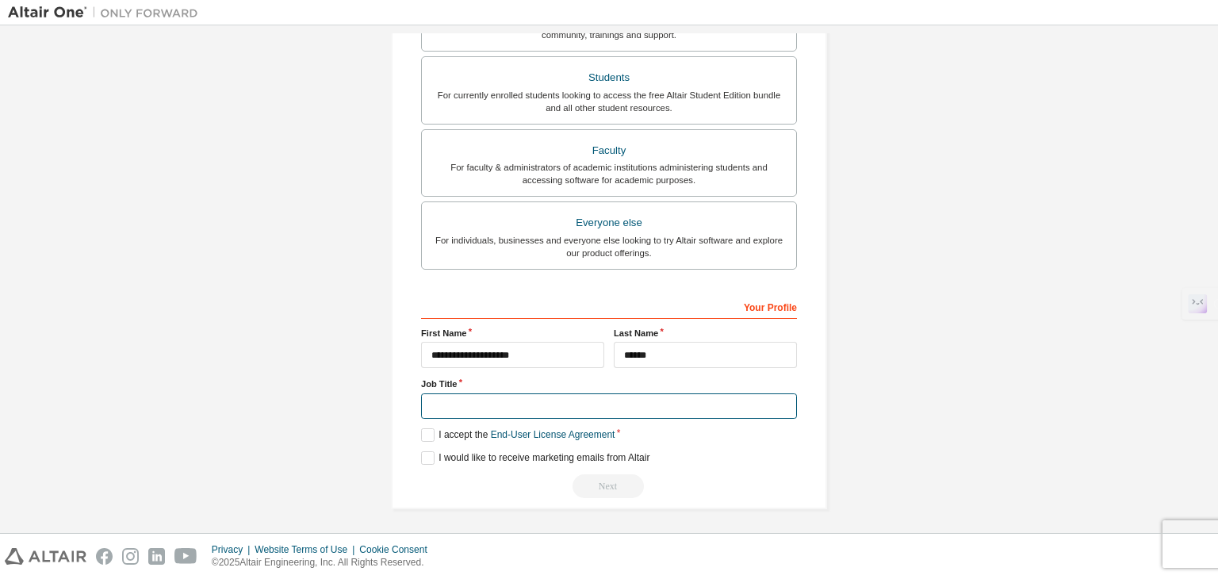 This screenshot has height=579, width=1218. Describe the element at coordinates (104, 556) in the screenshot. I see `img: facebook.svg` at that location.